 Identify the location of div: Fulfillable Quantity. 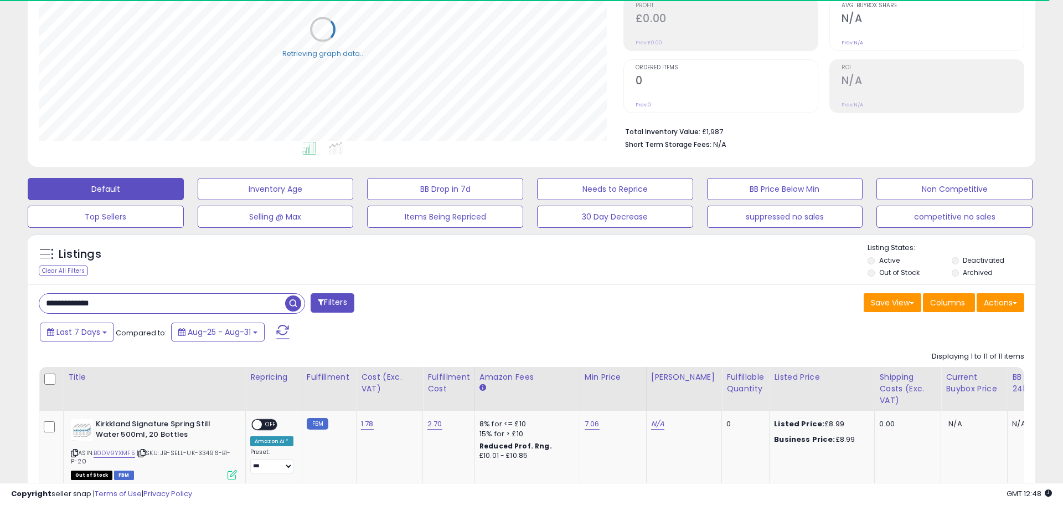
(745, 383).